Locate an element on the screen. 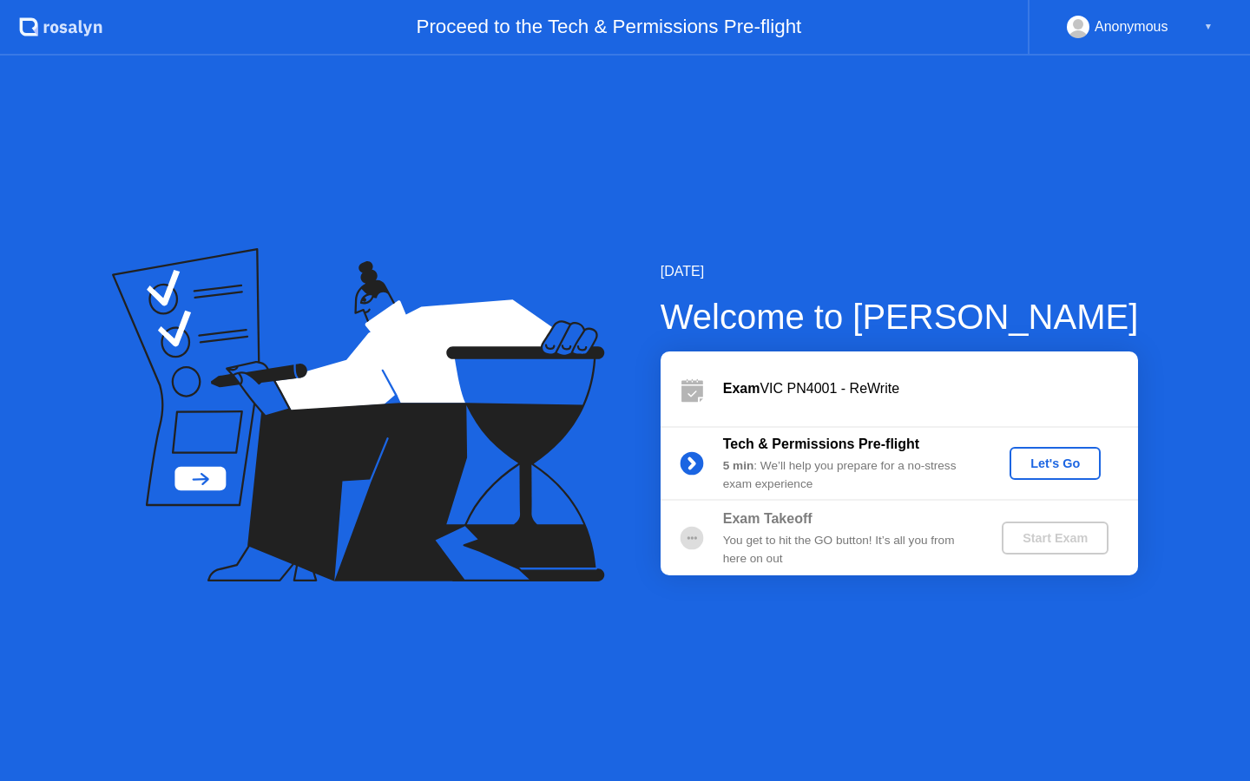  div: Start Exam is located at coordinates (1055, 538).